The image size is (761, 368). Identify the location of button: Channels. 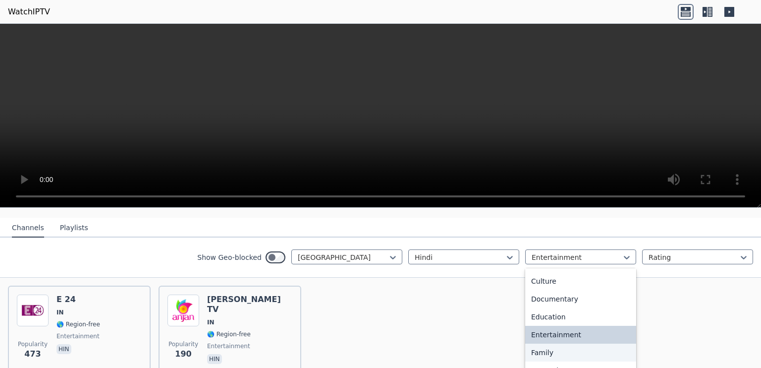
(28, 228).